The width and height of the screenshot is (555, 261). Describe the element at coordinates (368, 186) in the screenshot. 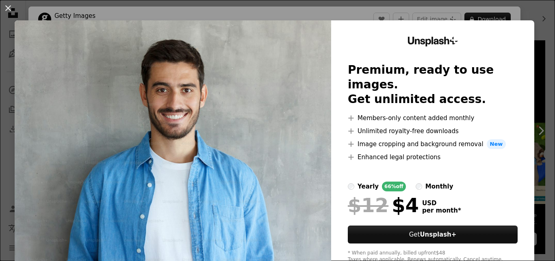

I see `div: yearly` at that location.